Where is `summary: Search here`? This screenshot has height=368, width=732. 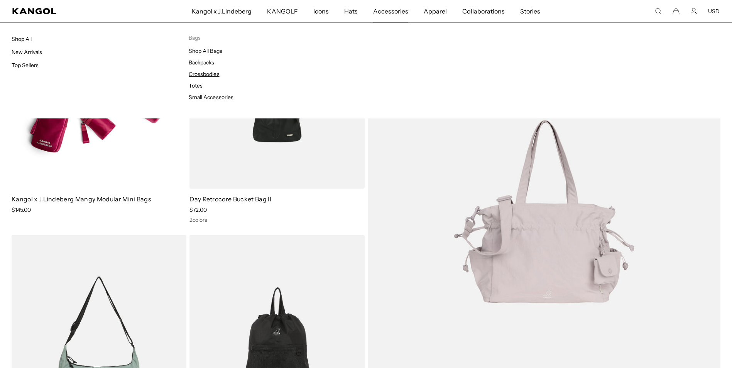 summary: Search here is located at coordinates (658, 11).